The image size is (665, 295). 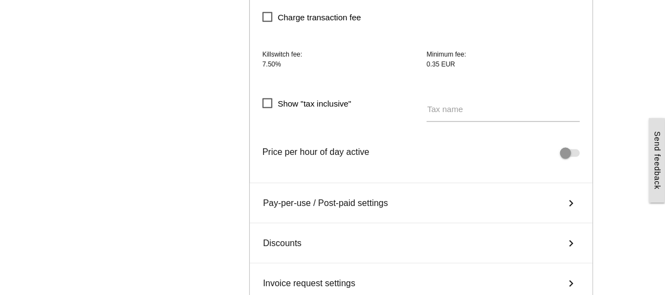 What do you see at coordinates (441, 64) in the screenshot?
I see `span: 0.35 EUR` at bounding box center [441, 64].